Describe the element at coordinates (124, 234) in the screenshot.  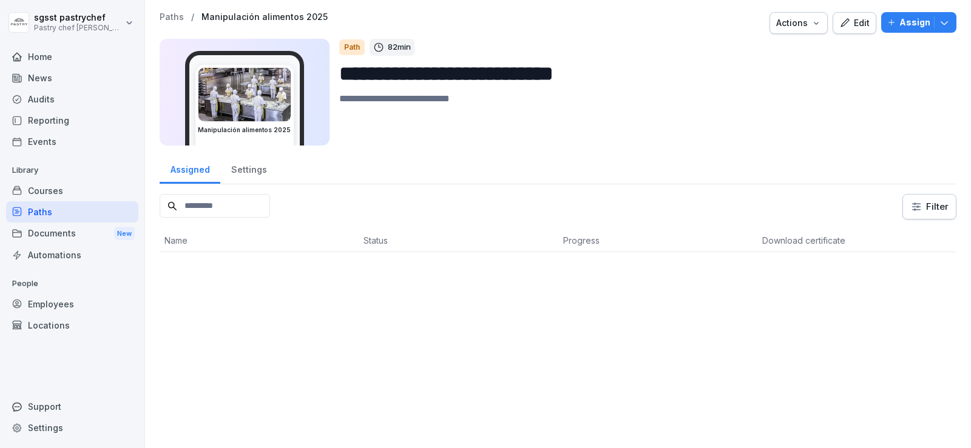
I see `div: New` at that location.